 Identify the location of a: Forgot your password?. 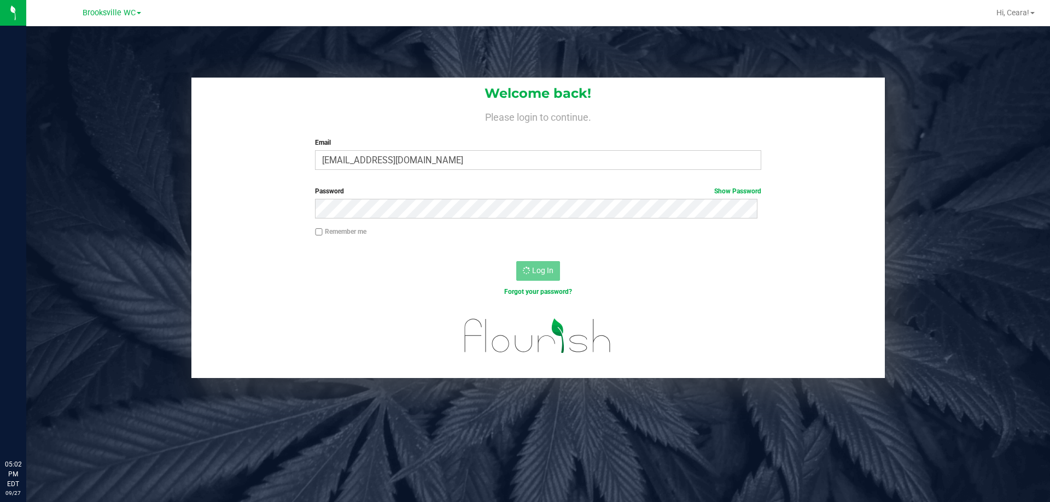
(538, 292).